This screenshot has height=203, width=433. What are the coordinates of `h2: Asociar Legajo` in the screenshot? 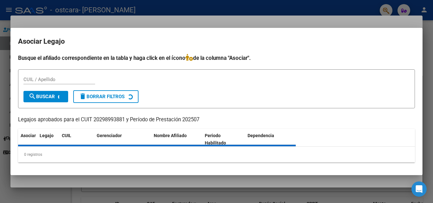 It's located at (217, 42).